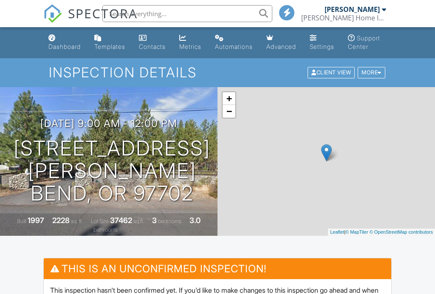 Image resolution: width=435 pixels, height=294 pixels. I want to click on span: Lot Size, so click(100, 221).